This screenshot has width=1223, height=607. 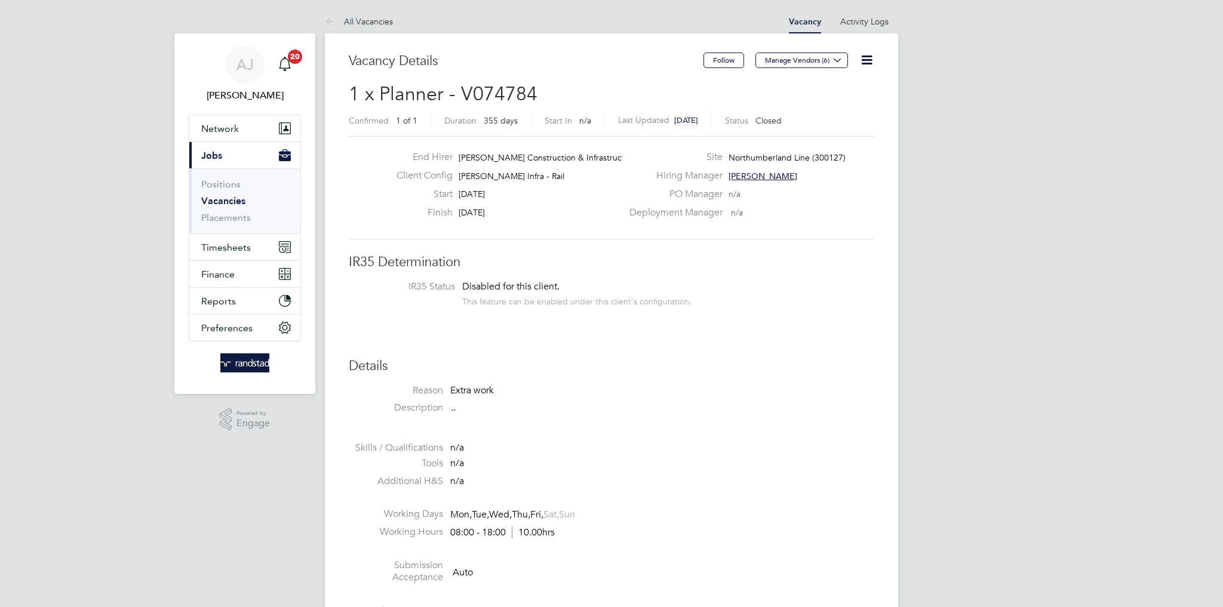 What do you see at coordinates (253, 413) in the screenshot?
I see `span: Powered by` at bounding box center [253, 413].